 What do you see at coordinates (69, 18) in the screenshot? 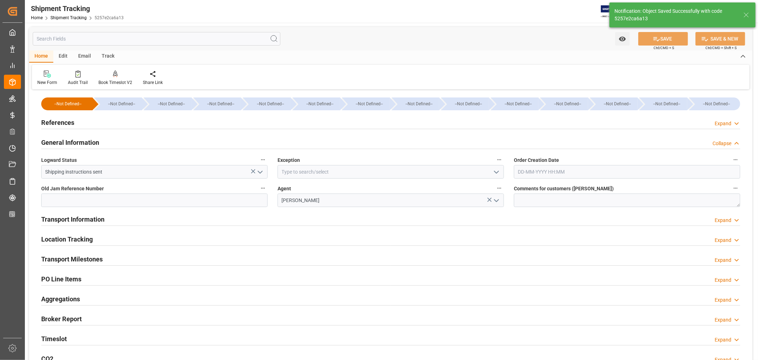
I see `a: Shipment Tracking` at bounding box center [69, 18].